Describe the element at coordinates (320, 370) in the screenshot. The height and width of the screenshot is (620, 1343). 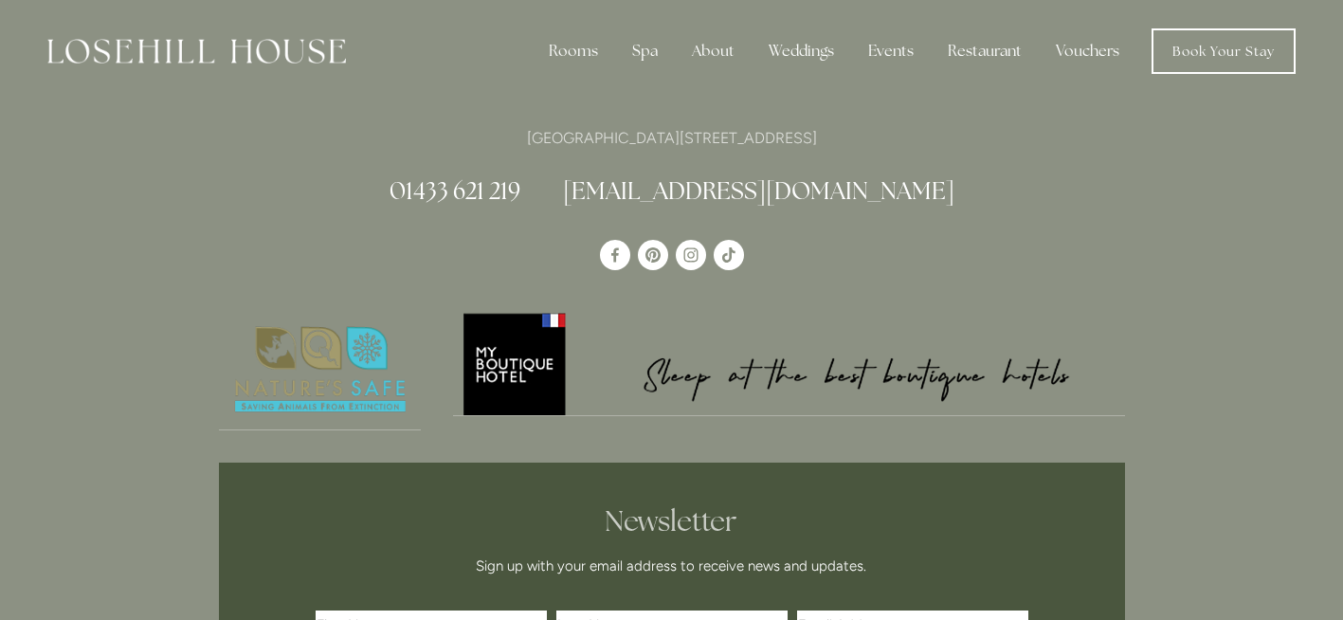
I see `img: Nature's Safe - Logo` at that location.